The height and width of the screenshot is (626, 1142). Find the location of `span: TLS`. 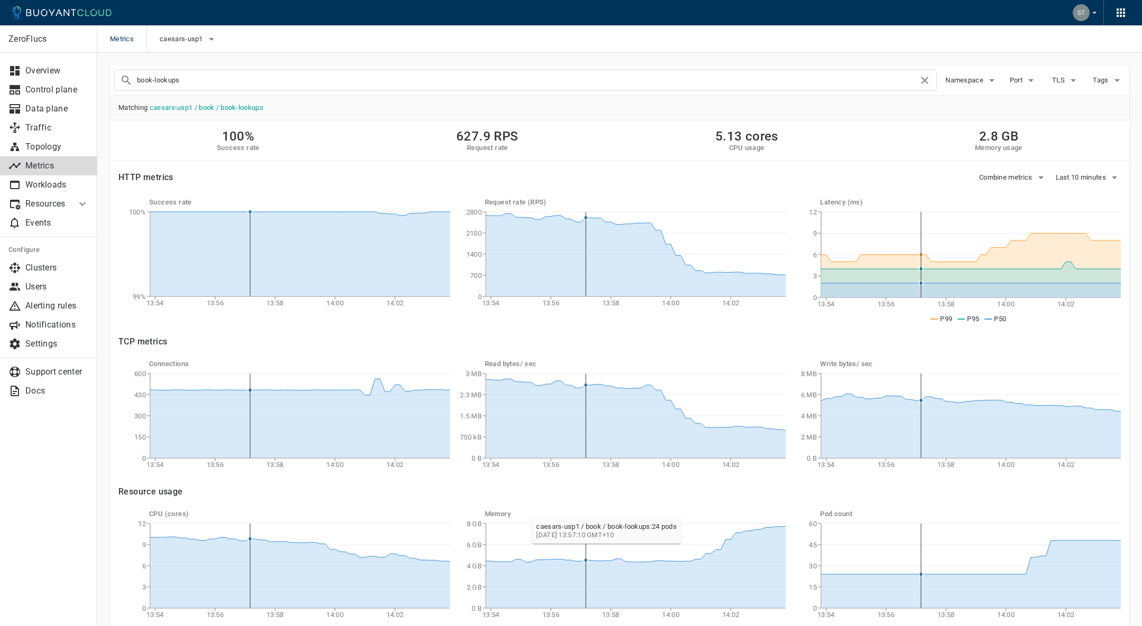

span: TLS is located at coordinates (1059, 80).